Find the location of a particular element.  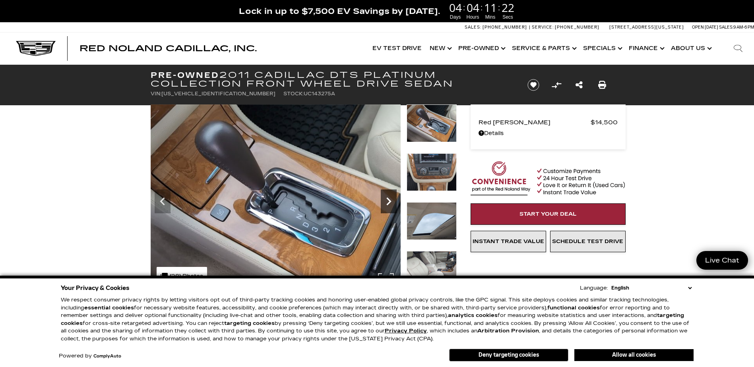

a: Live Chat is located at coordinates (722, 260).